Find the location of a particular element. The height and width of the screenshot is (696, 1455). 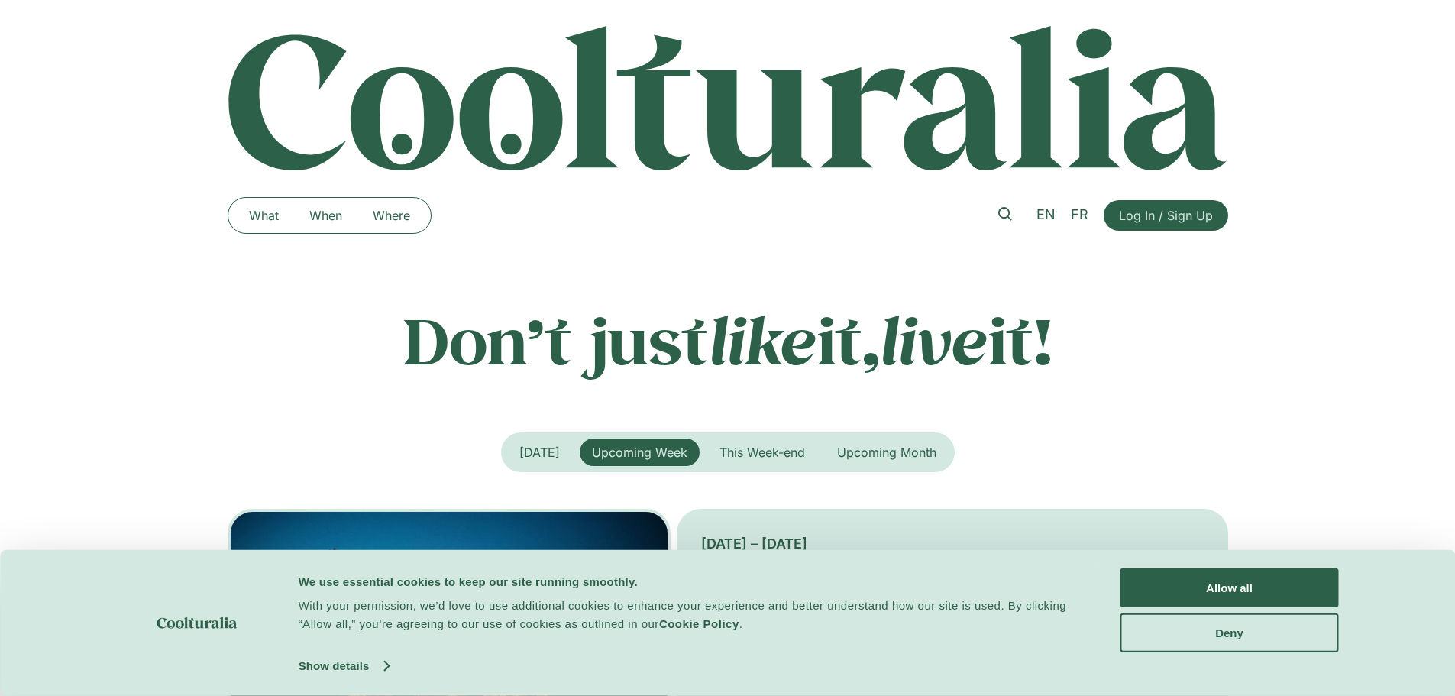

span: Upcoming Week is located at coordinates (639, 452).